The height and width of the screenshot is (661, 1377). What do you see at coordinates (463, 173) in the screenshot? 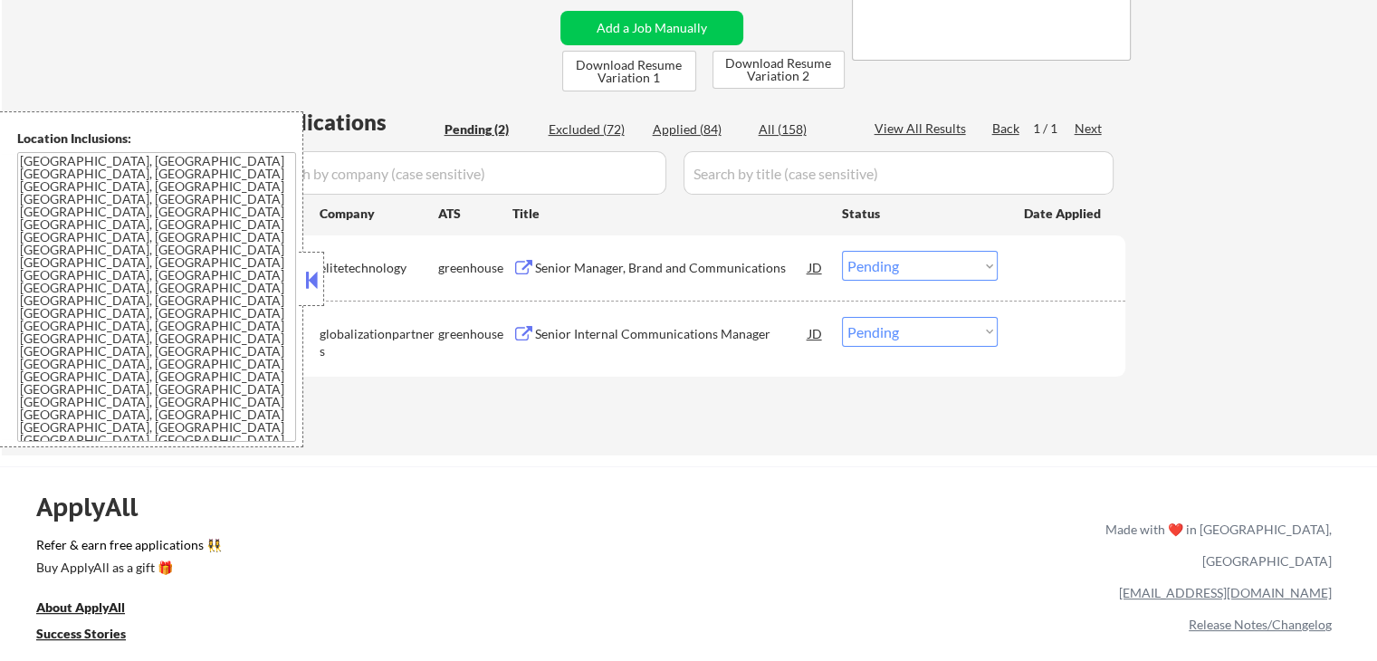
I see `input: Search by company (case sensitive)` at bounding box center [463, 173].